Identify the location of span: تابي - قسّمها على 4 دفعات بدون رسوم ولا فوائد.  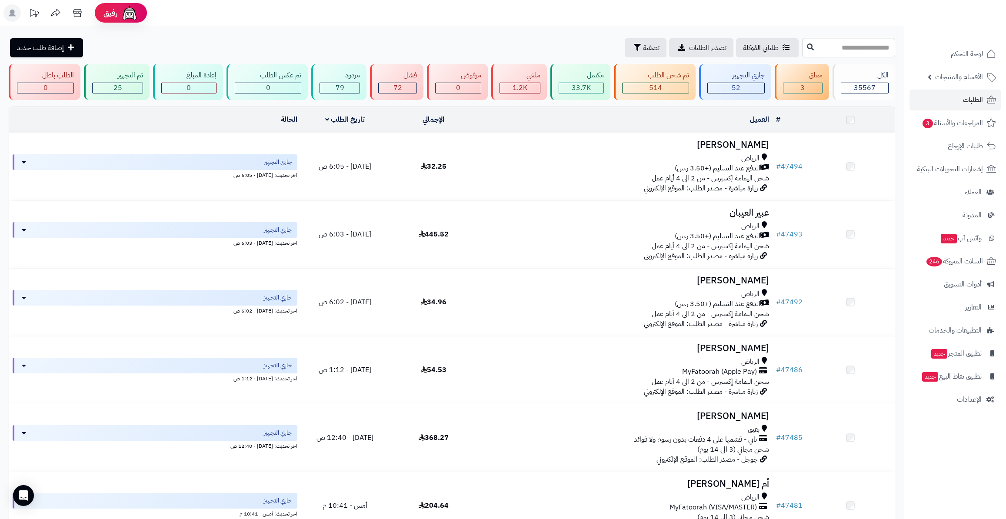
(695, 440).